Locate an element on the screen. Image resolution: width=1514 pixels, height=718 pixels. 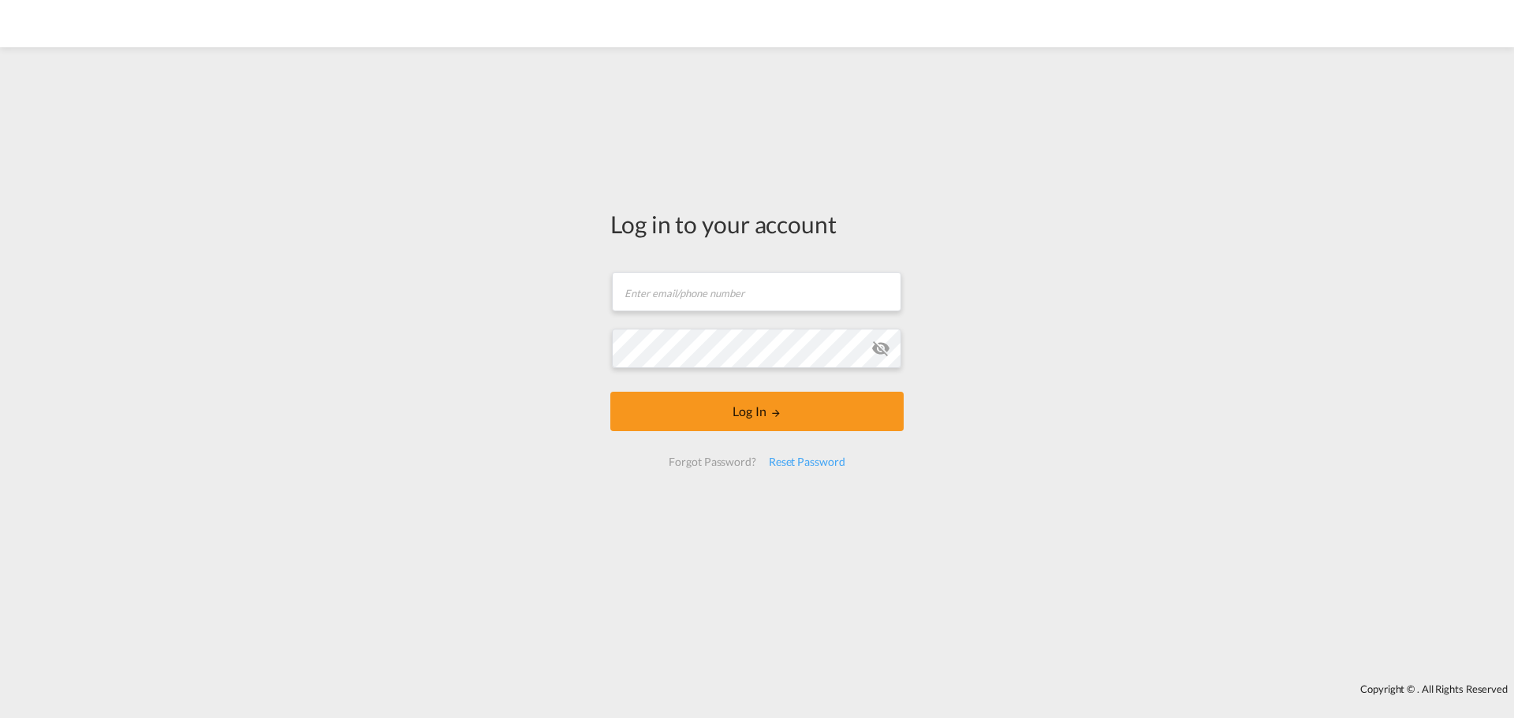
div: Forgot Password? is located at coordinates (712, 462).